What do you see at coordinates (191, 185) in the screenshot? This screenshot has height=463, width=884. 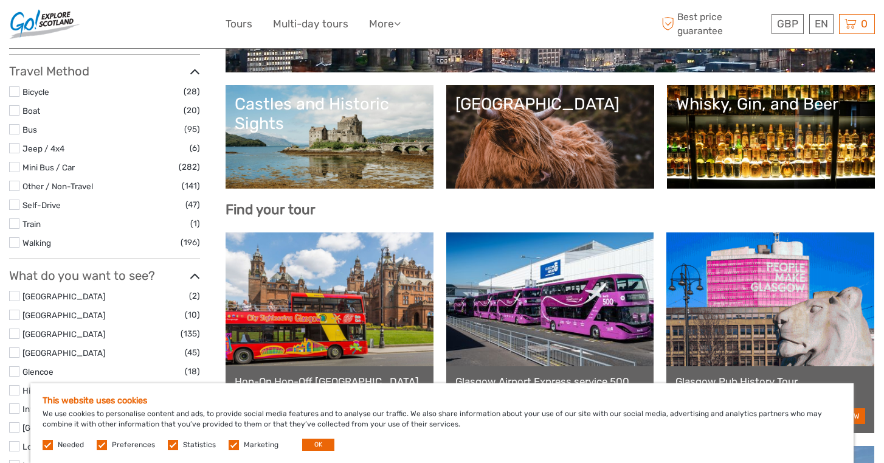 I see `span: (141)` at bounding box center [191, 185].